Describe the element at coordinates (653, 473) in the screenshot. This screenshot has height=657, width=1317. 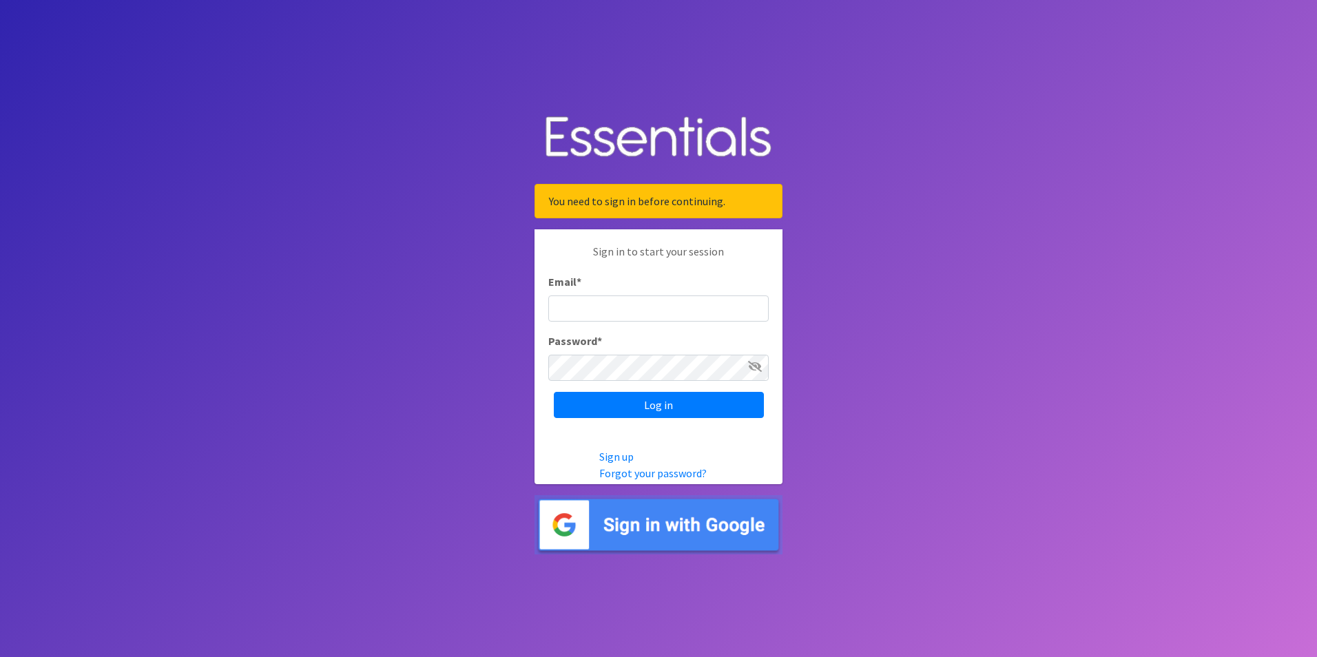
I see `a: Forgot your password?` at that location.